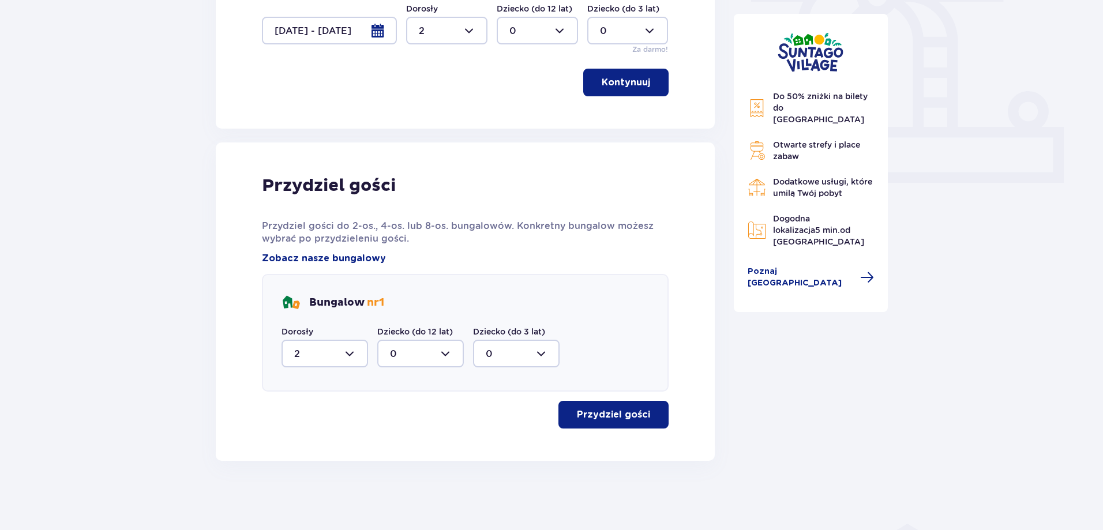 Image resolution: width=1103 pixels, height=530 pixels. I want to click on p: Bungalow, so click(347, 303).